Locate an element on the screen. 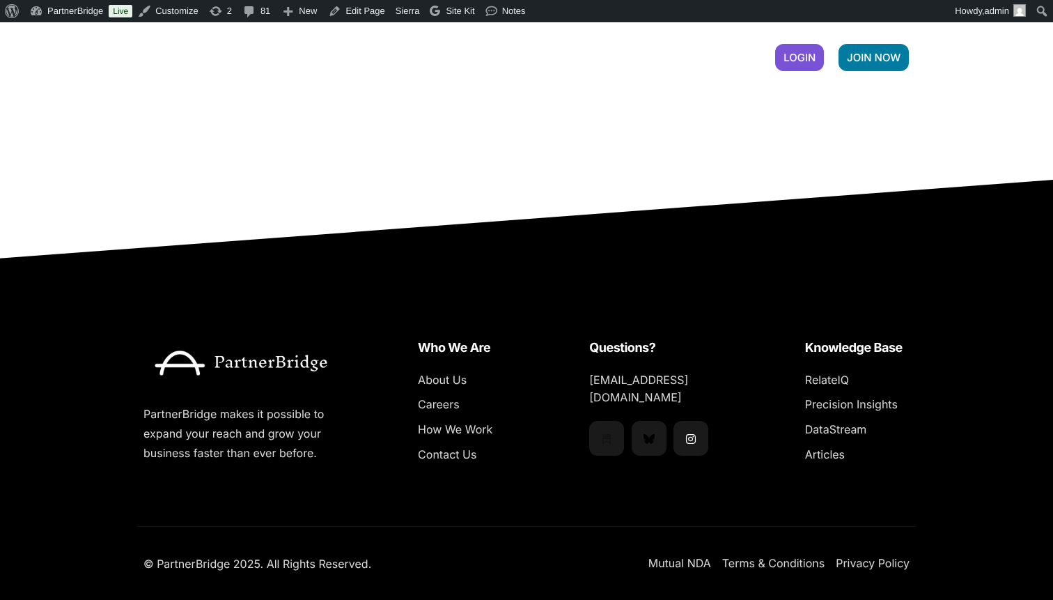  span: About Us is located at coordinates (442, 380).